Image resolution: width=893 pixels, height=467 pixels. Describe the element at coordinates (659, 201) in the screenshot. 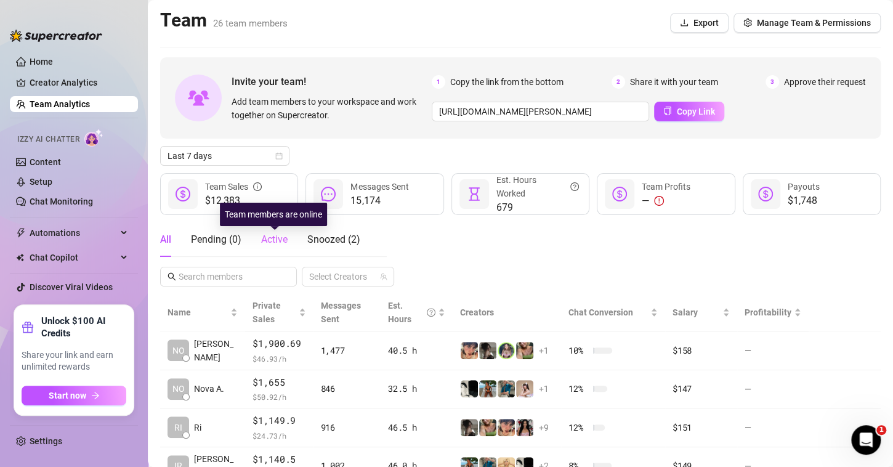

I see `span: exclamation-circle` at that location.